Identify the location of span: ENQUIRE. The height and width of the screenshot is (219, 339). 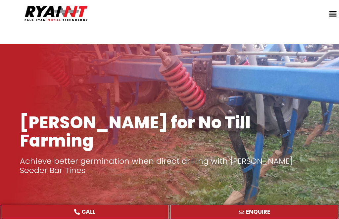
(258, 212).